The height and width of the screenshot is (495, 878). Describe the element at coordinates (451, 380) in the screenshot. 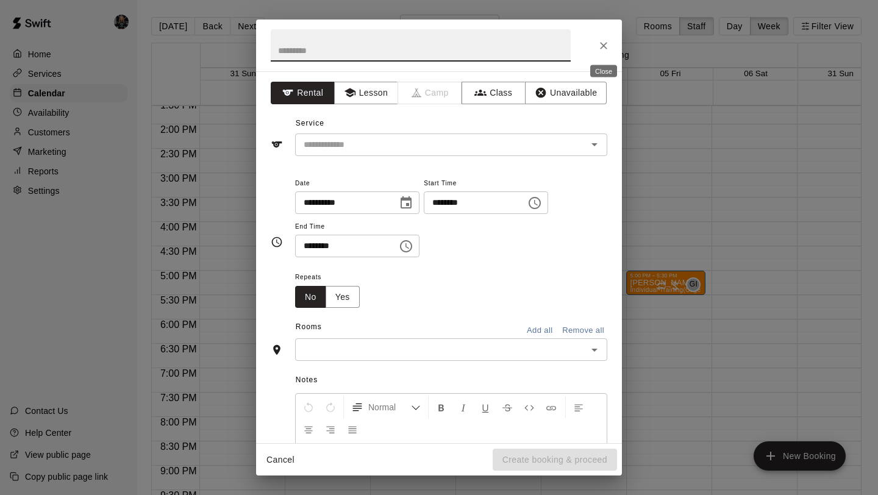

I see `span: Notes` at that location.